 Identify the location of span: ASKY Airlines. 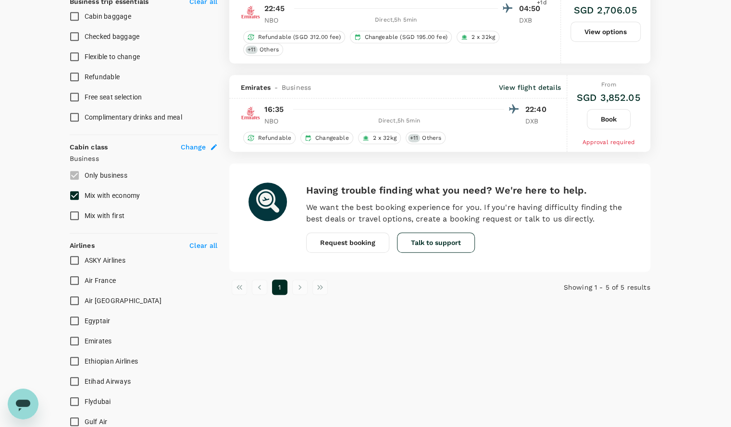
(105, 260).